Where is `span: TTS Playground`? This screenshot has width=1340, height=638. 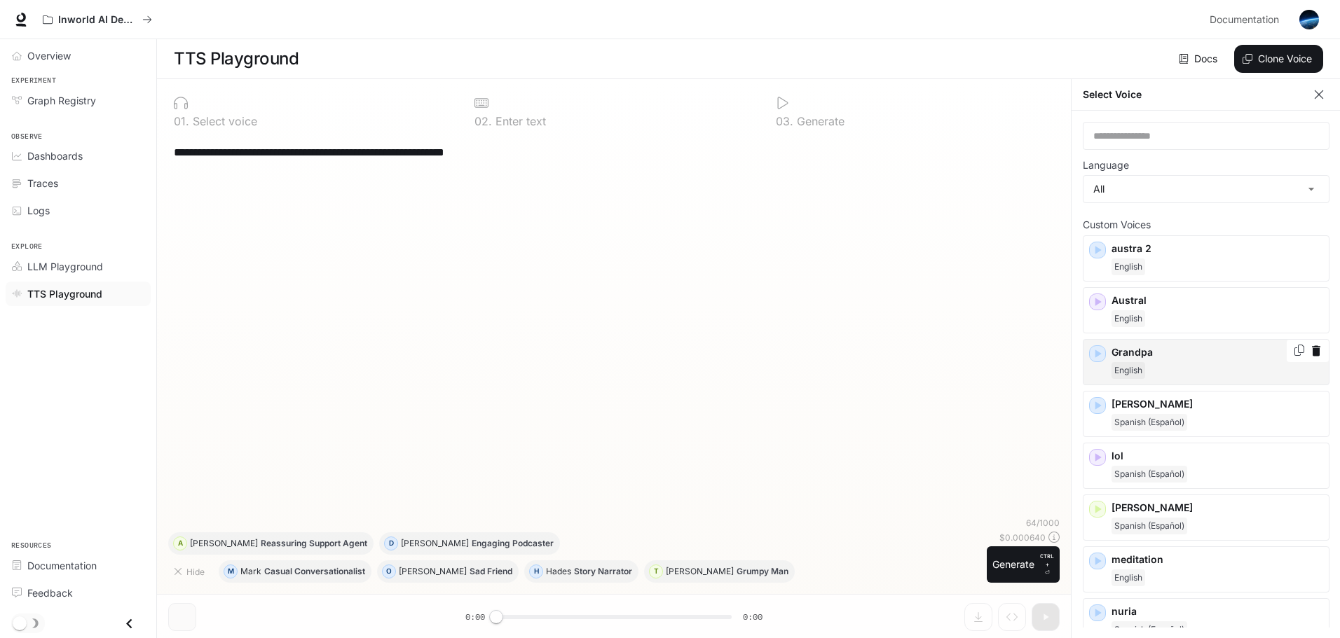 span: TTS Playground is located at coordinates (64, 294).